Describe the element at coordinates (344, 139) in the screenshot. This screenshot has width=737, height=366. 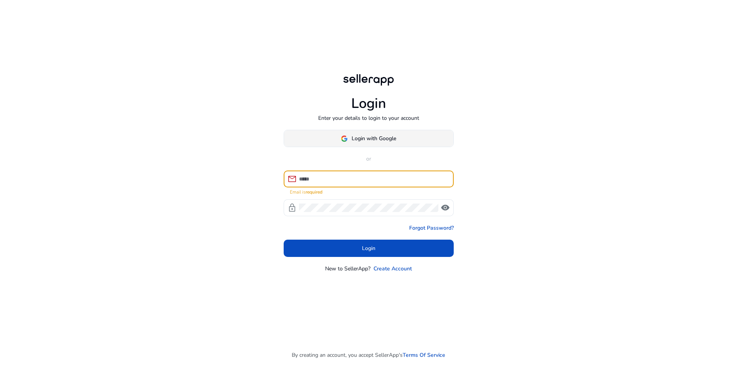
I see `img: google-logo.svg` at that location.